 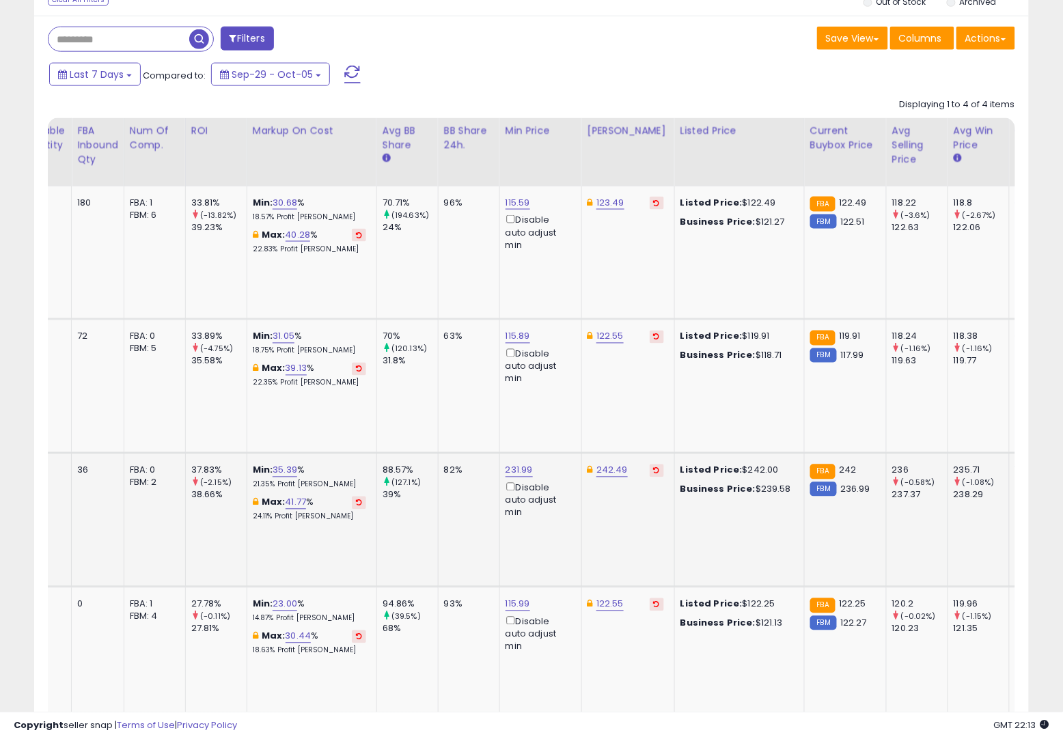 I want to click on a: 30.68, so click(x=285, y=203).